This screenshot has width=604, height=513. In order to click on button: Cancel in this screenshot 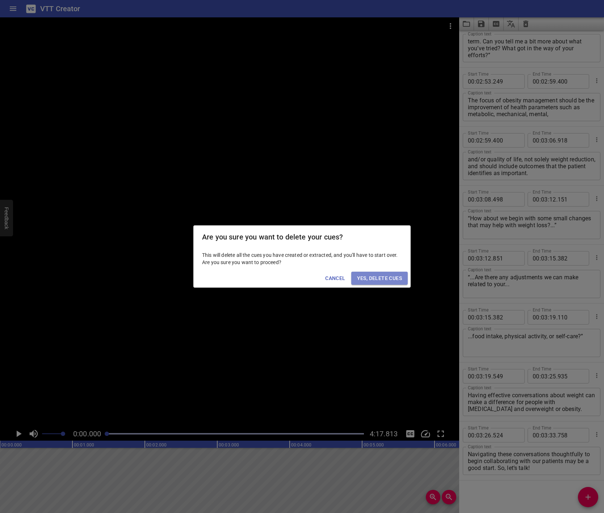, I will do `click(335, 278)`.